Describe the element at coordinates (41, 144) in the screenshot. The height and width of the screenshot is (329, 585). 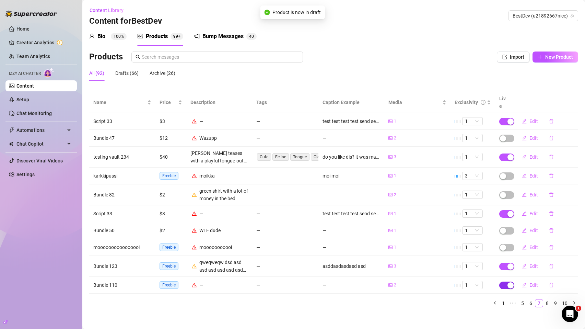
I see `span: Chat Copilot` at that location.